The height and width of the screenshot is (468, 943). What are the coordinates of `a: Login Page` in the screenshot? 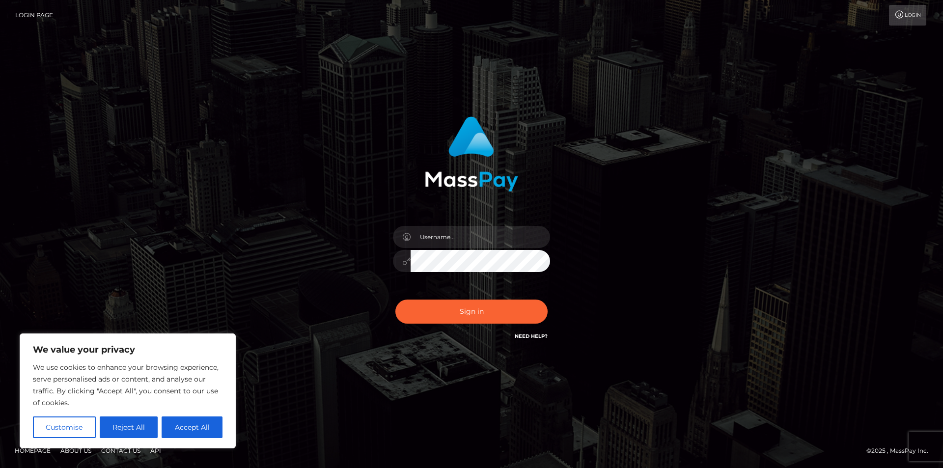 It's located at (34, 15).